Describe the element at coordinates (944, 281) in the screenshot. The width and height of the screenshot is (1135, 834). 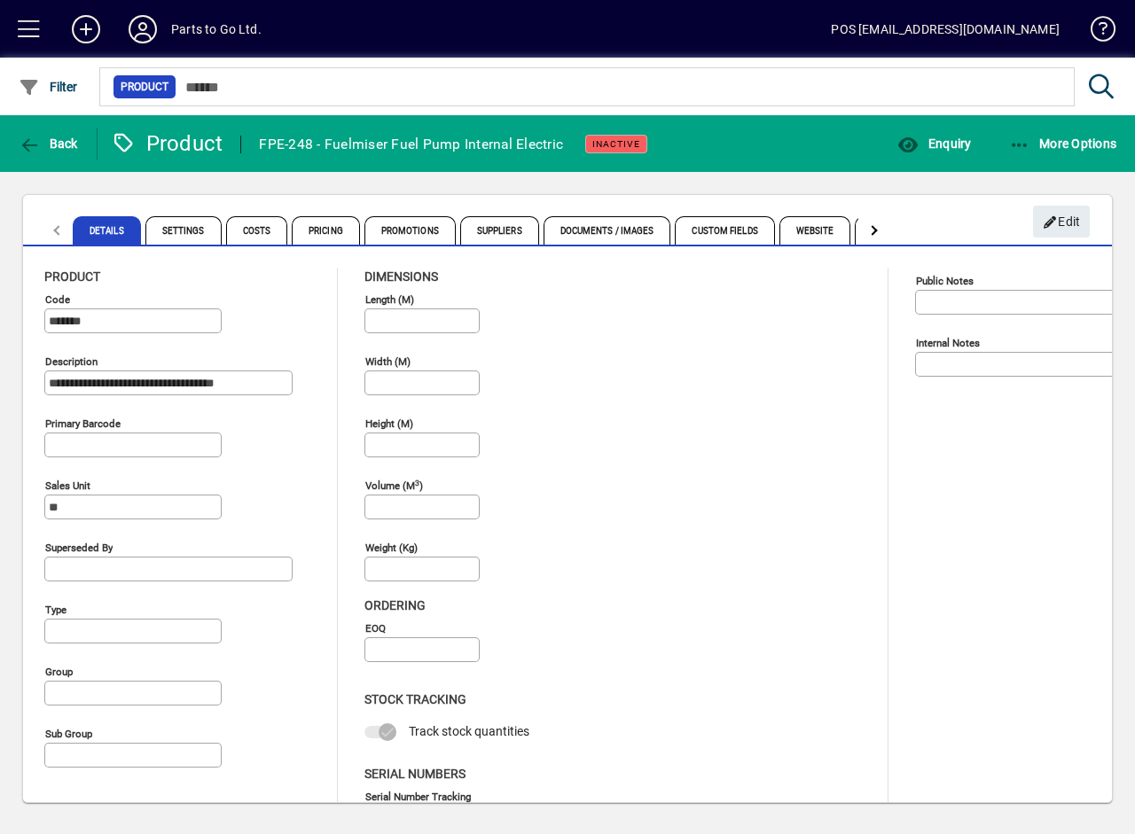
I see `mat-label: Public Notes` at that location.